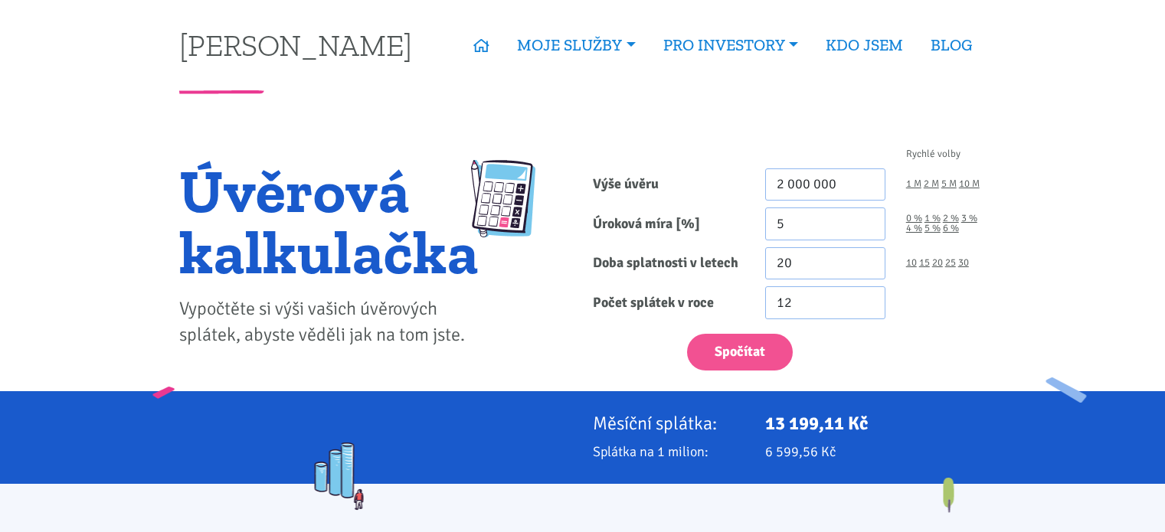 This screenshot has width=1165, height=532. Describe the element at coordinates (963, 263) in the screenshot. I see `a: 30` at that location.